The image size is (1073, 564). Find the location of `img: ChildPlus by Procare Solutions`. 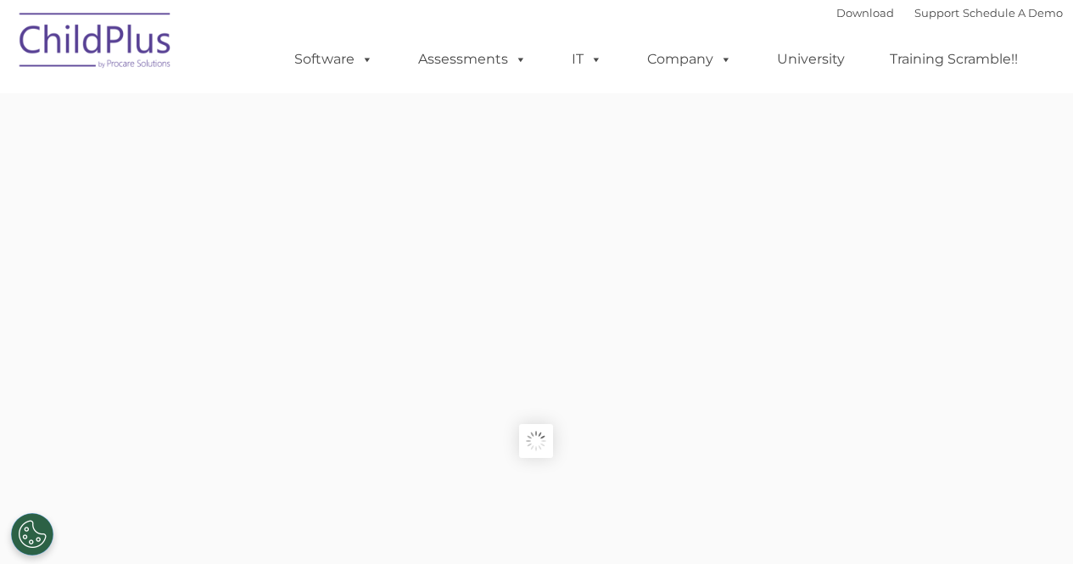

img: ChildPlus by Procare Solutions is located at coordinates (96, 43).